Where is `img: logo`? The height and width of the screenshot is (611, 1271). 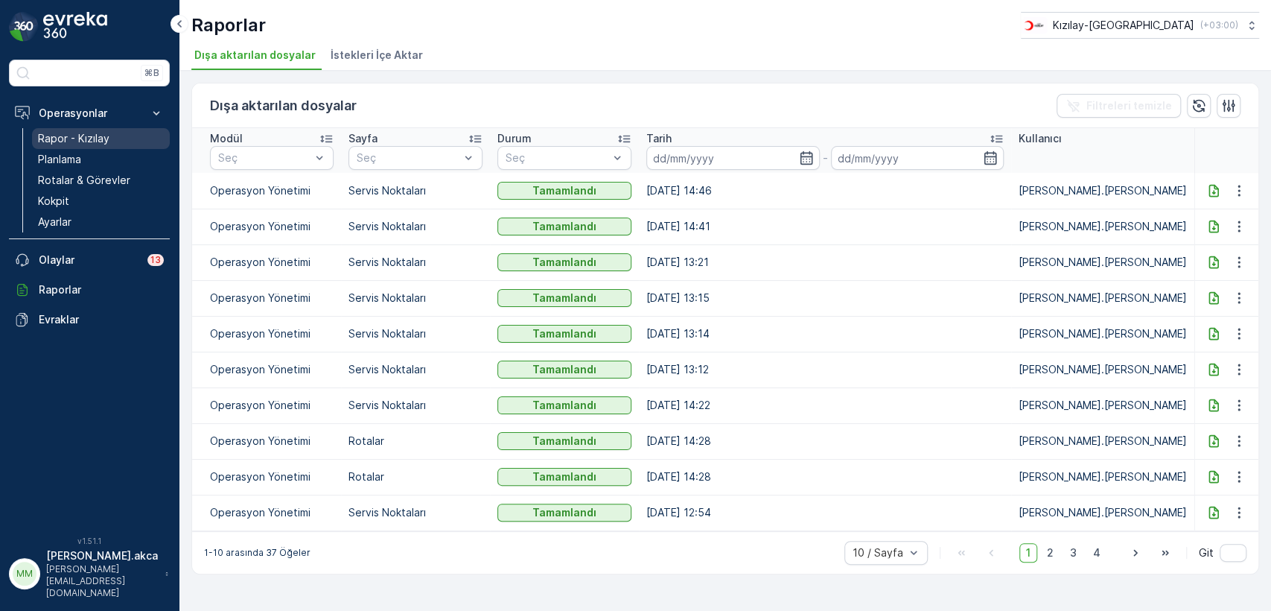 img: logo is located at coordinates (24, 27).